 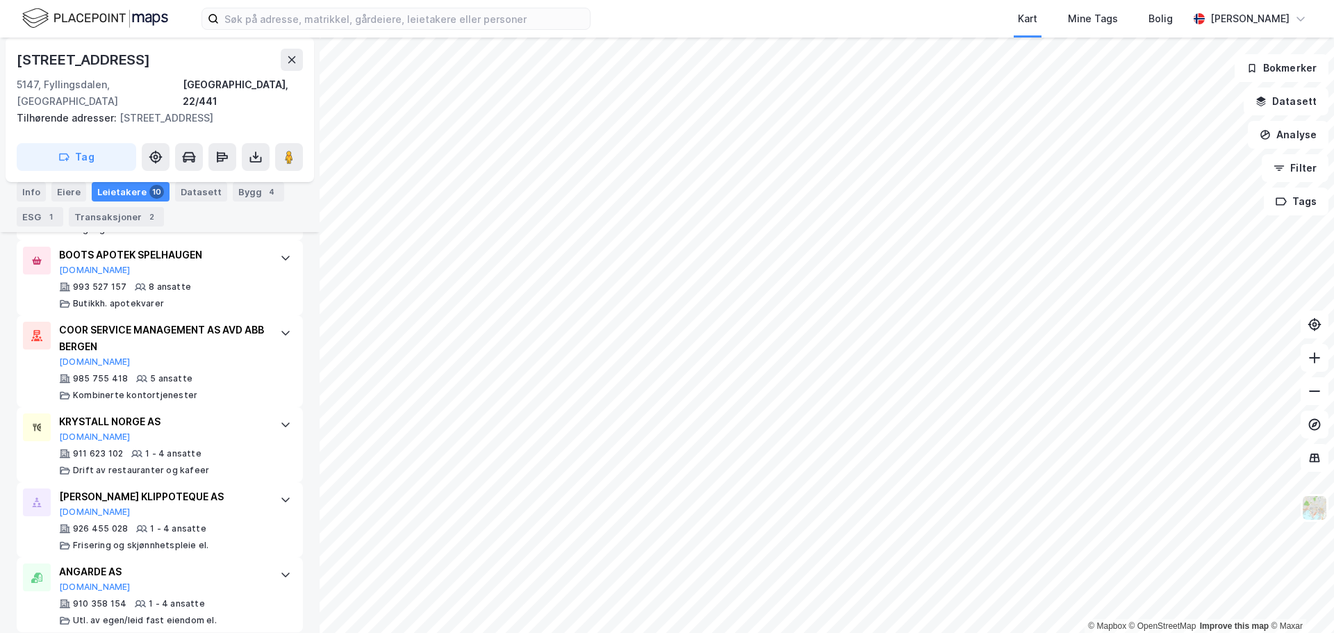 What do you see at coordinates (1160, 19) in the screenshot?
I see `div: Bolig` at bounding box center [1160, 19].